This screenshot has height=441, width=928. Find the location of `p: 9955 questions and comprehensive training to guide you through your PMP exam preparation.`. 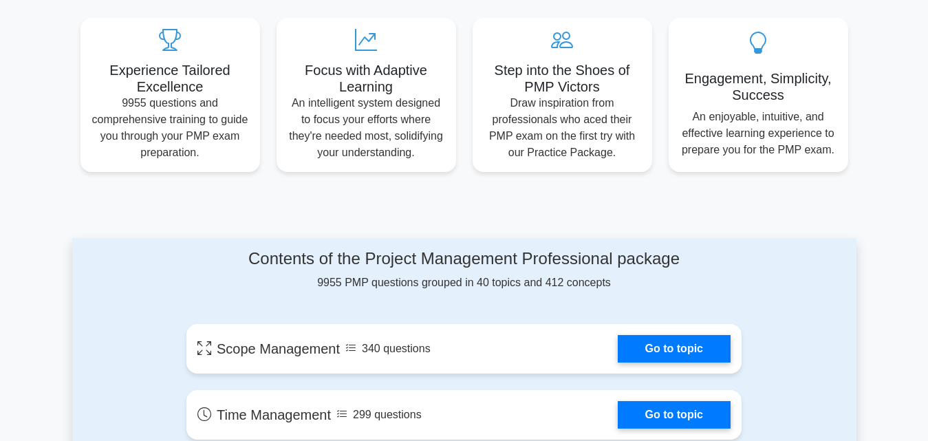

p: 9955 questions and comprehensive training to guide you through your PMP exam preparation. is located at coordinates (170, 128).